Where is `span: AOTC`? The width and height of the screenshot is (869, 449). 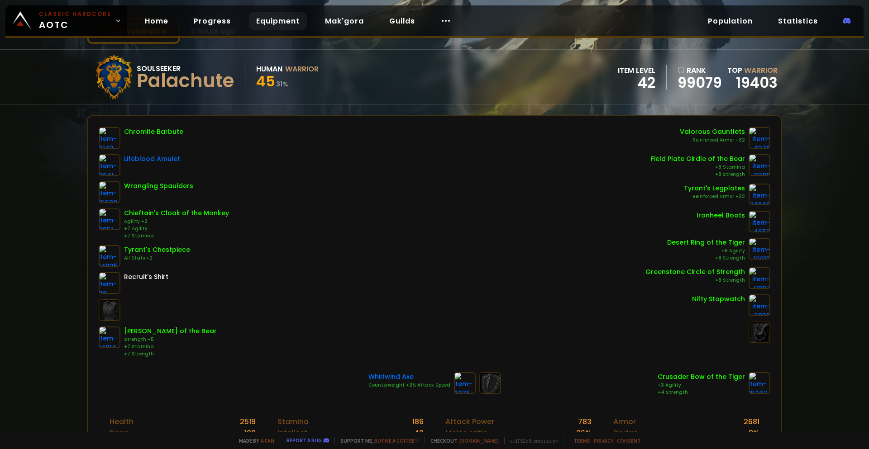 span: AOTC is located at coordinates (75, 21).